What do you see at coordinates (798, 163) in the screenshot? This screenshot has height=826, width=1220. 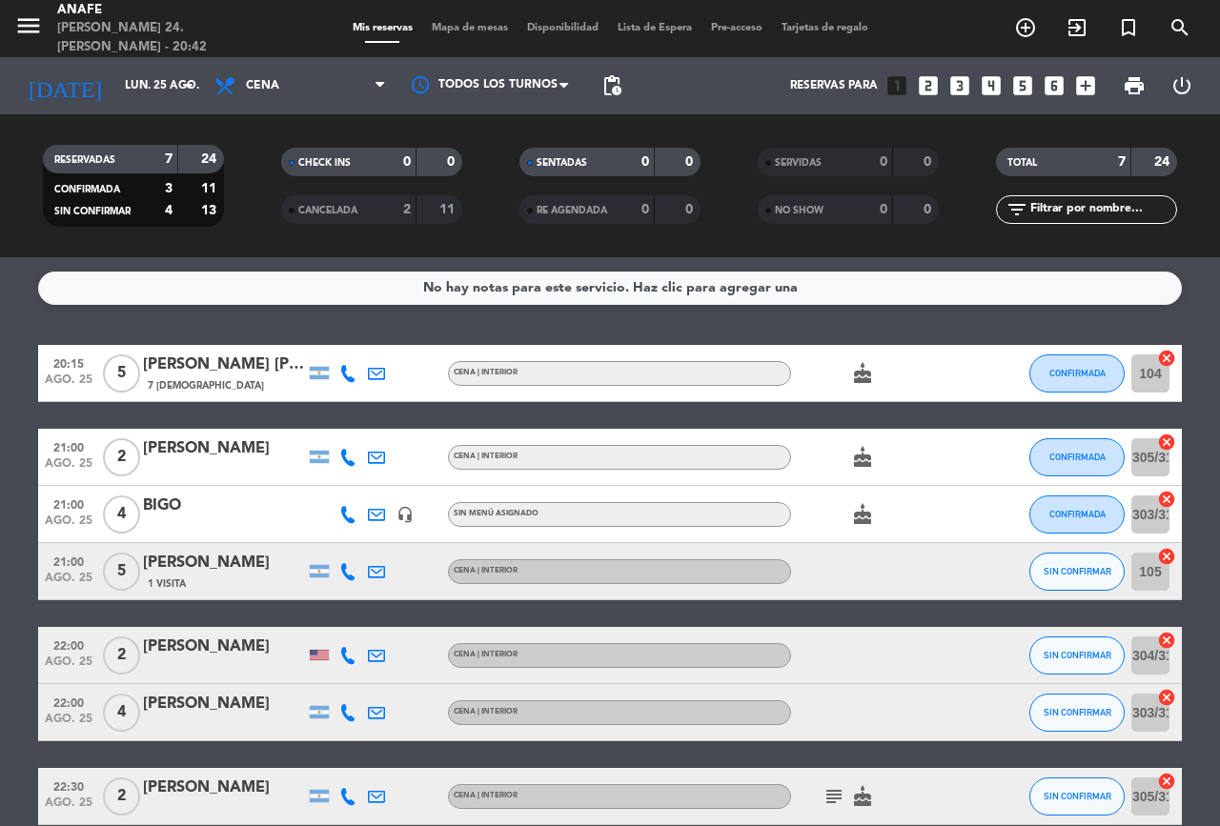 I see `span: SERVIDAS` at bounding box center [798, 163].